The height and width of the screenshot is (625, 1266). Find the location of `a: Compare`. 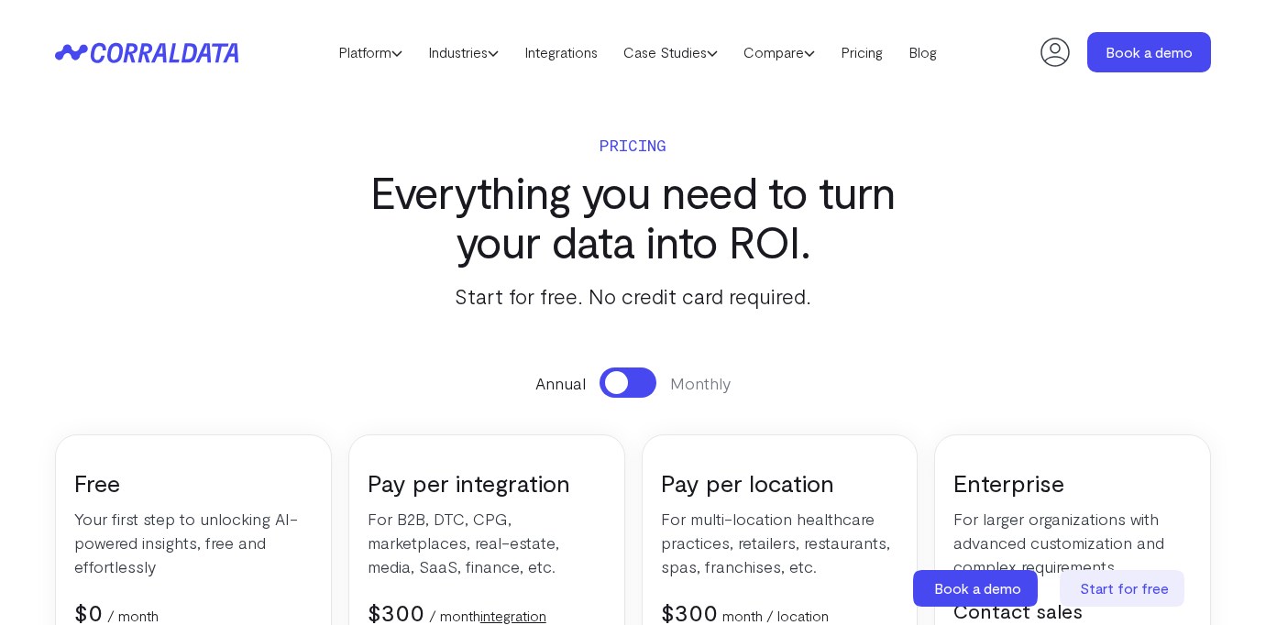

a: Compare is located at coordinates (779, 52).